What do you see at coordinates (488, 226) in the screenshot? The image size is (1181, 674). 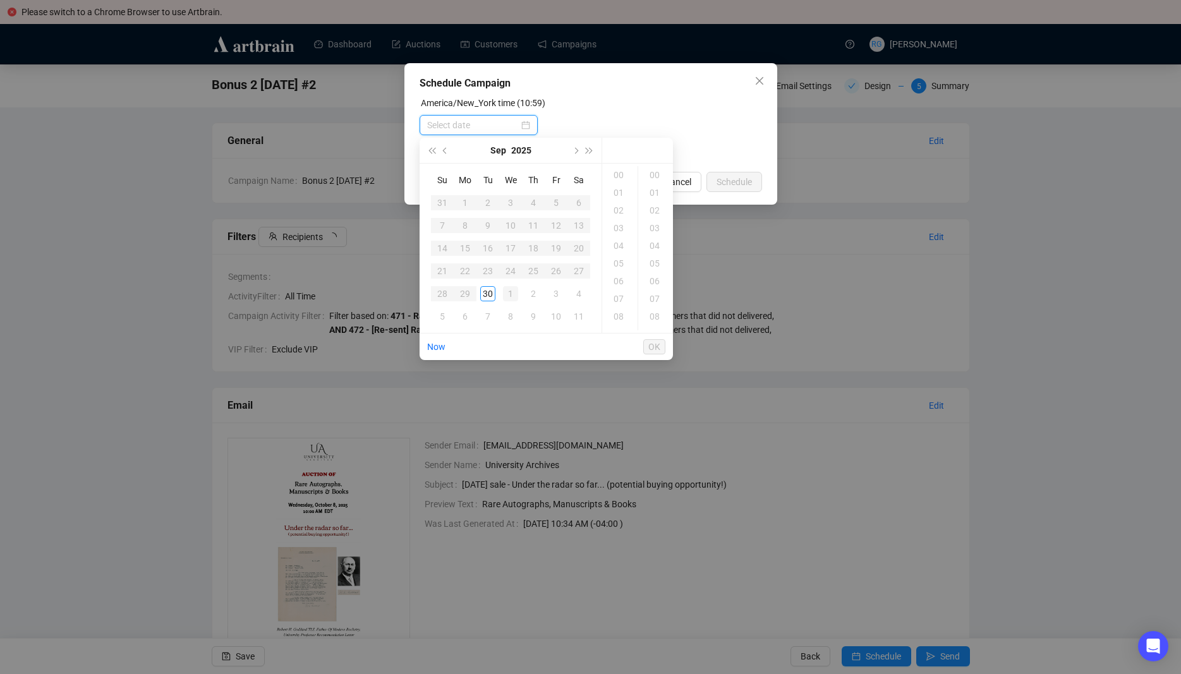 I see `td: 2025-09-09` at bounding box center [488, 226].